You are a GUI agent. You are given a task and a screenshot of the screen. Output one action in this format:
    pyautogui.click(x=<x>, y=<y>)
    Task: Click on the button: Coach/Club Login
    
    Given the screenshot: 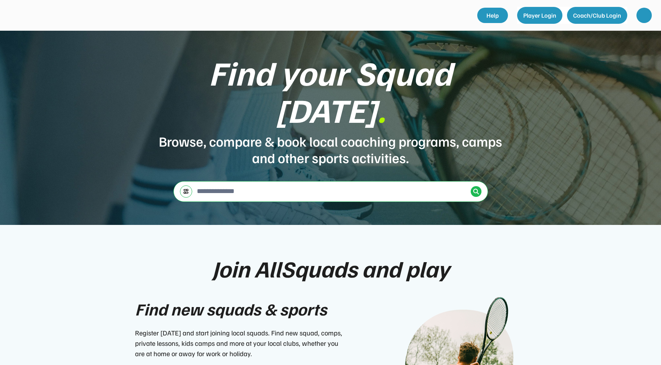 What is the action you would take?
    pyautogui.click(x=597, y=15)
    